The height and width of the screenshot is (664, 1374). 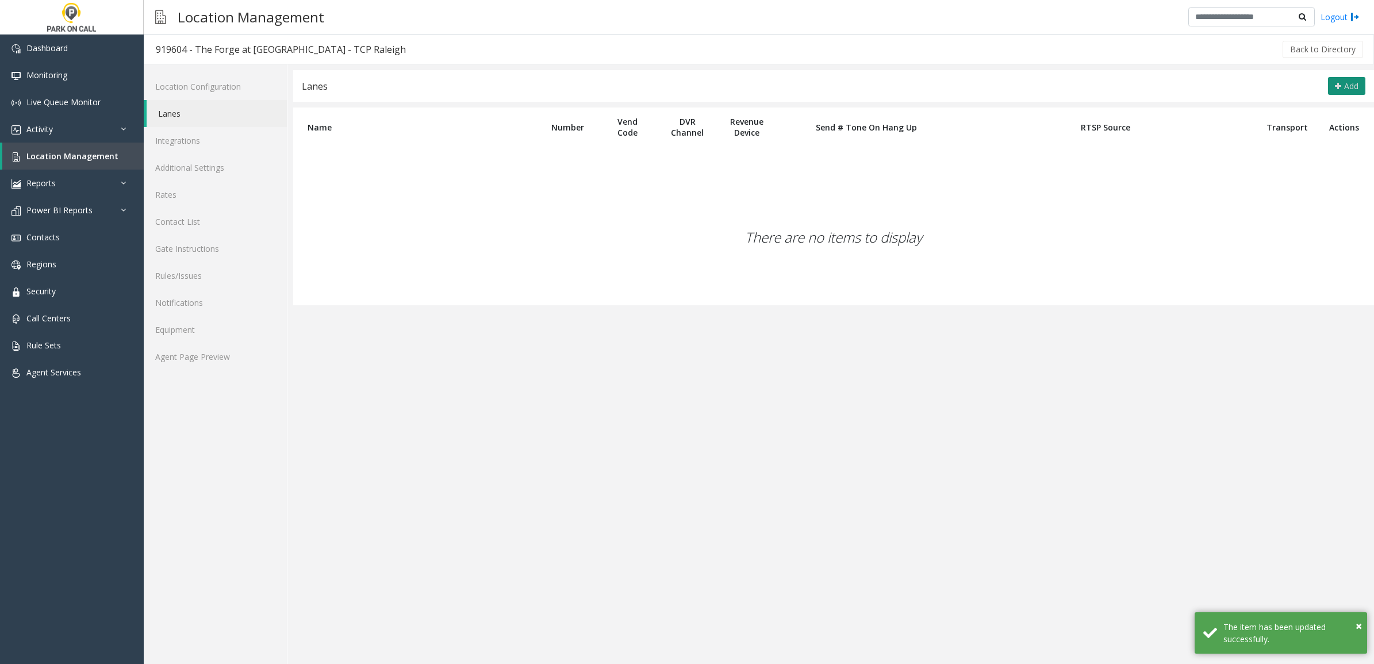 What do you see at coordinates (747, 127) in the screenshot?
I see `th: Revenue Device` at bounding box center [747, 127].